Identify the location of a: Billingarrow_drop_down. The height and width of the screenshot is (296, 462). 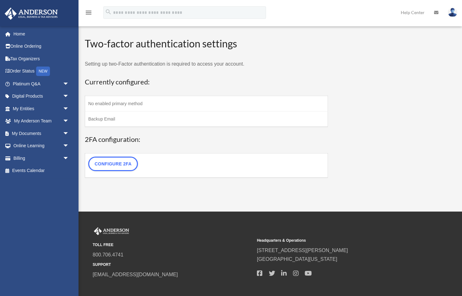
(41, 158).